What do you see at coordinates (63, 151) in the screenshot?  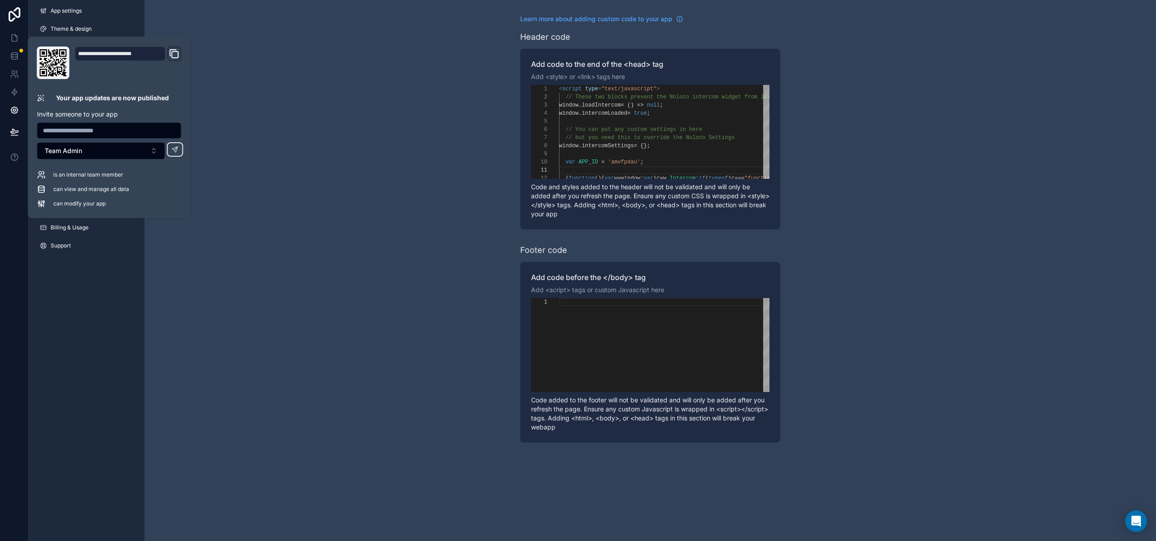 I see `span: Team Admin` at bounding box center [63, 151].